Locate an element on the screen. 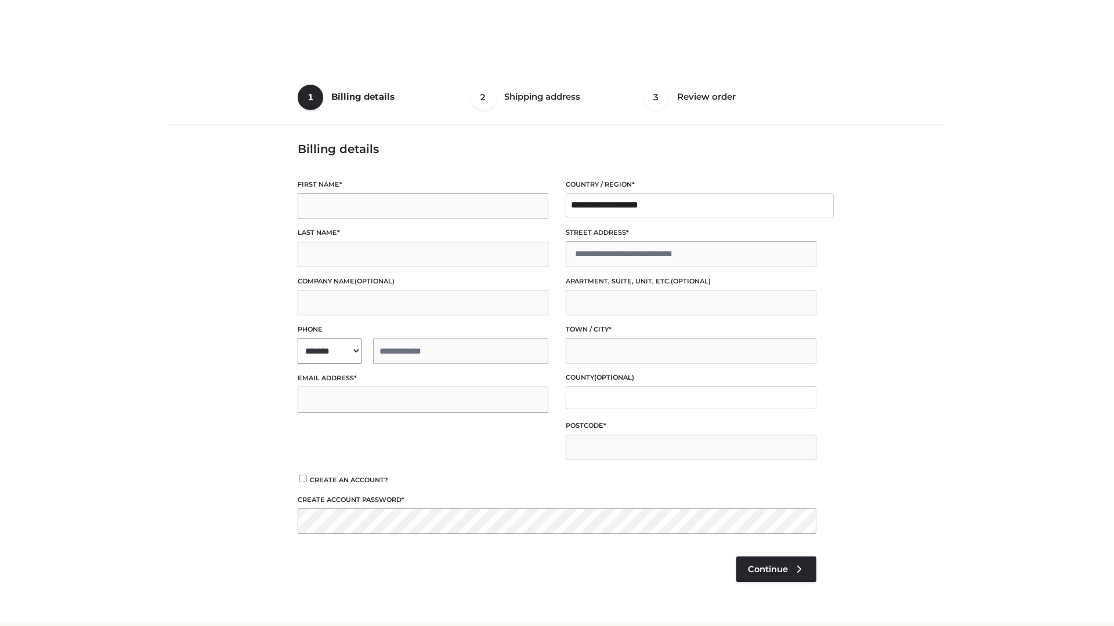 Image resolution: width=1114 pixels, height=626 pixels. span: Shipping address is located at coordinates (542, 96).